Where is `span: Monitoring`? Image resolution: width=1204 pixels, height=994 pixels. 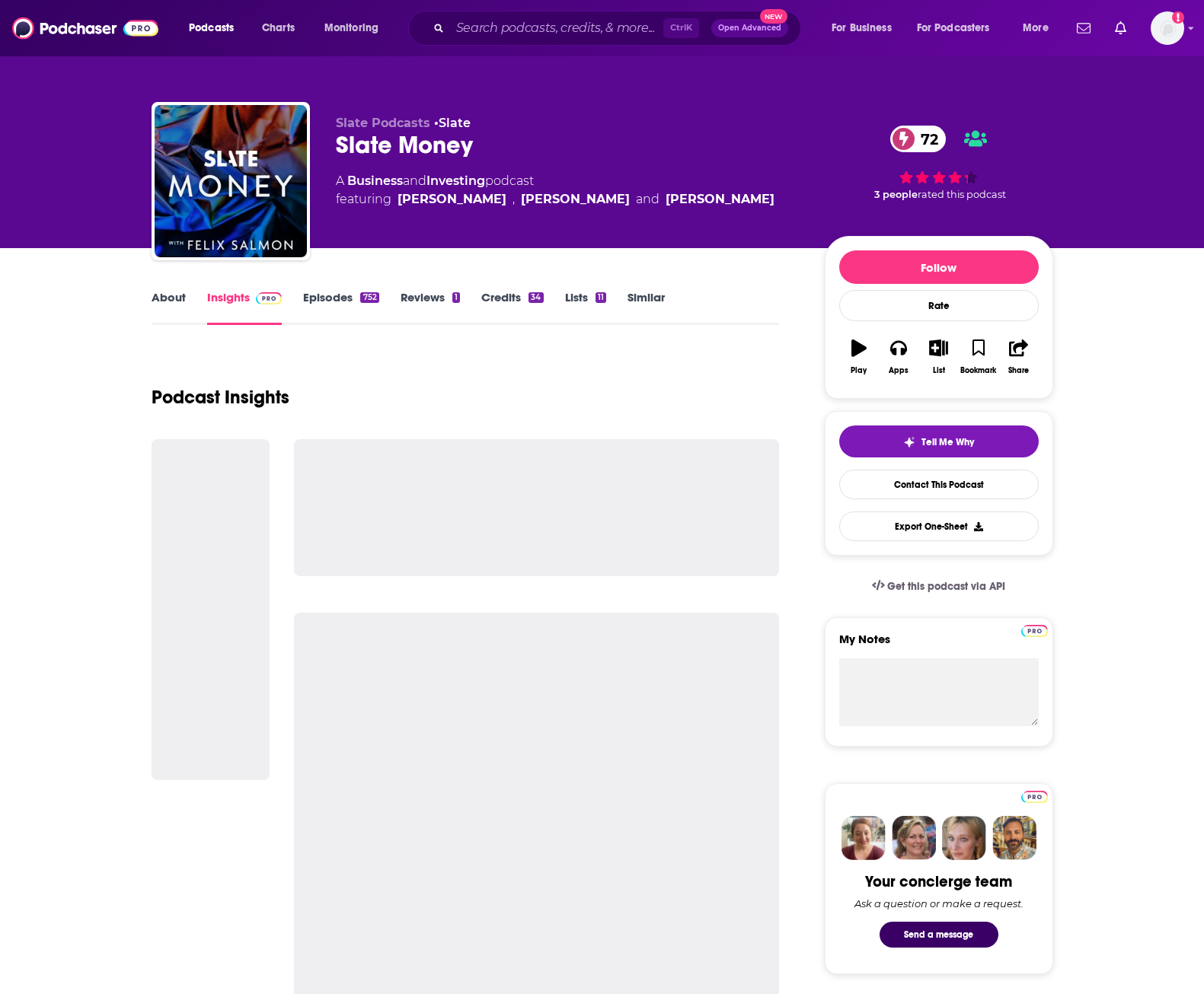 span: Monitoring is located at coordinates (351, 28).